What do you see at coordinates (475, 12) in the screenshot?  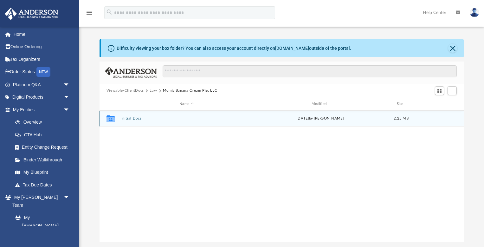 I see `img: User Pic` at bounding box center [475, 12].